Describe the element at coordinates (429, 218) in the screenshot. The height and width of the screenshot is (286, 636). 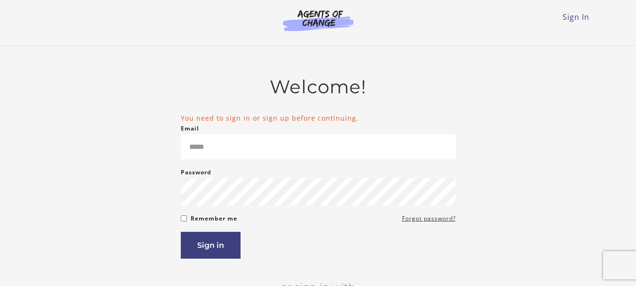
I see `a: Forgot password?` at that location.